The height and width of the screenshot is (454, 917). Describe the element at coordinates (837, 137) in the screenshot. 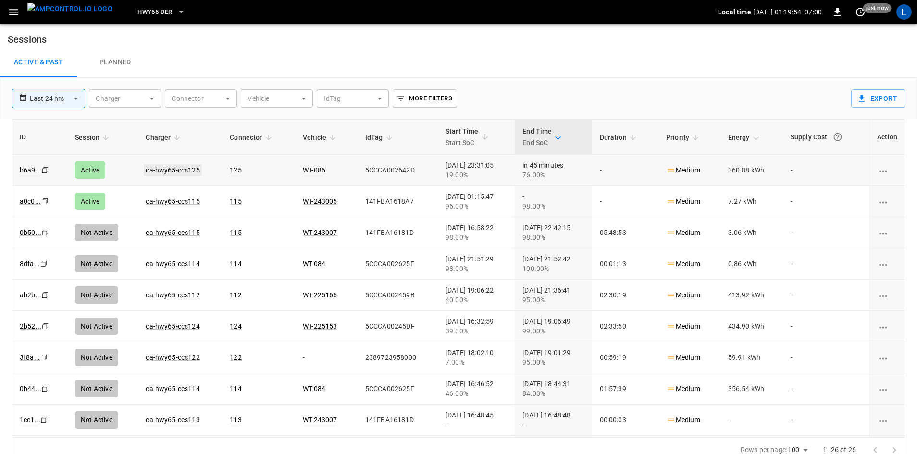

I see `button: The cost of your charging session based on your supply rates` at that location.